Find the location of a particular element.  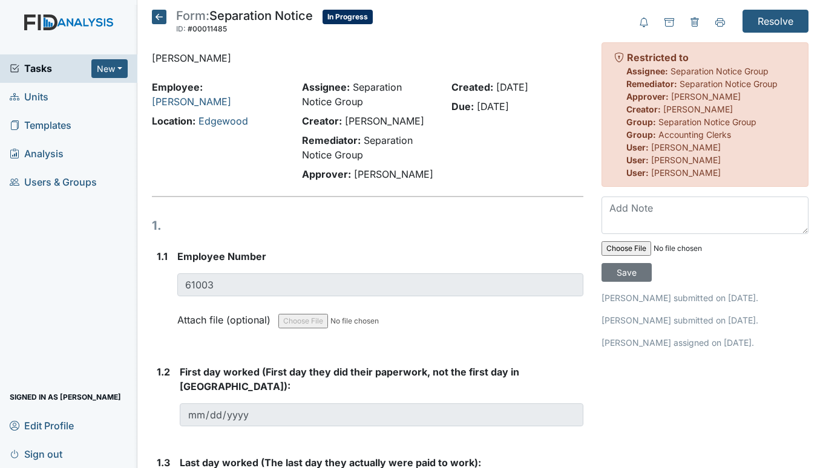

span: ID: is located at coordinates (181, 28).